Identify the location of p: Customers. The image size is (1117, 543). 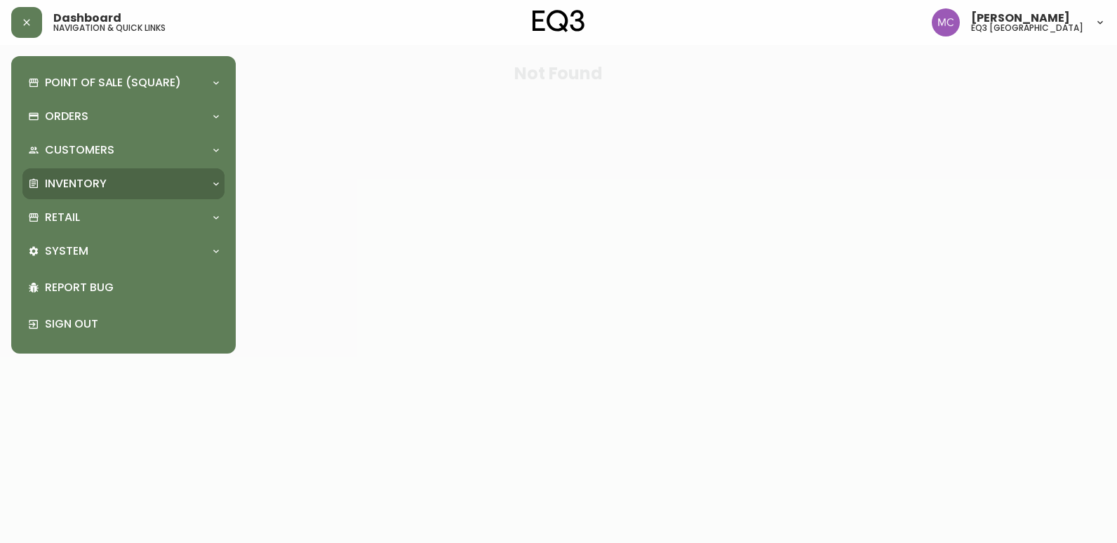
(79, 150).